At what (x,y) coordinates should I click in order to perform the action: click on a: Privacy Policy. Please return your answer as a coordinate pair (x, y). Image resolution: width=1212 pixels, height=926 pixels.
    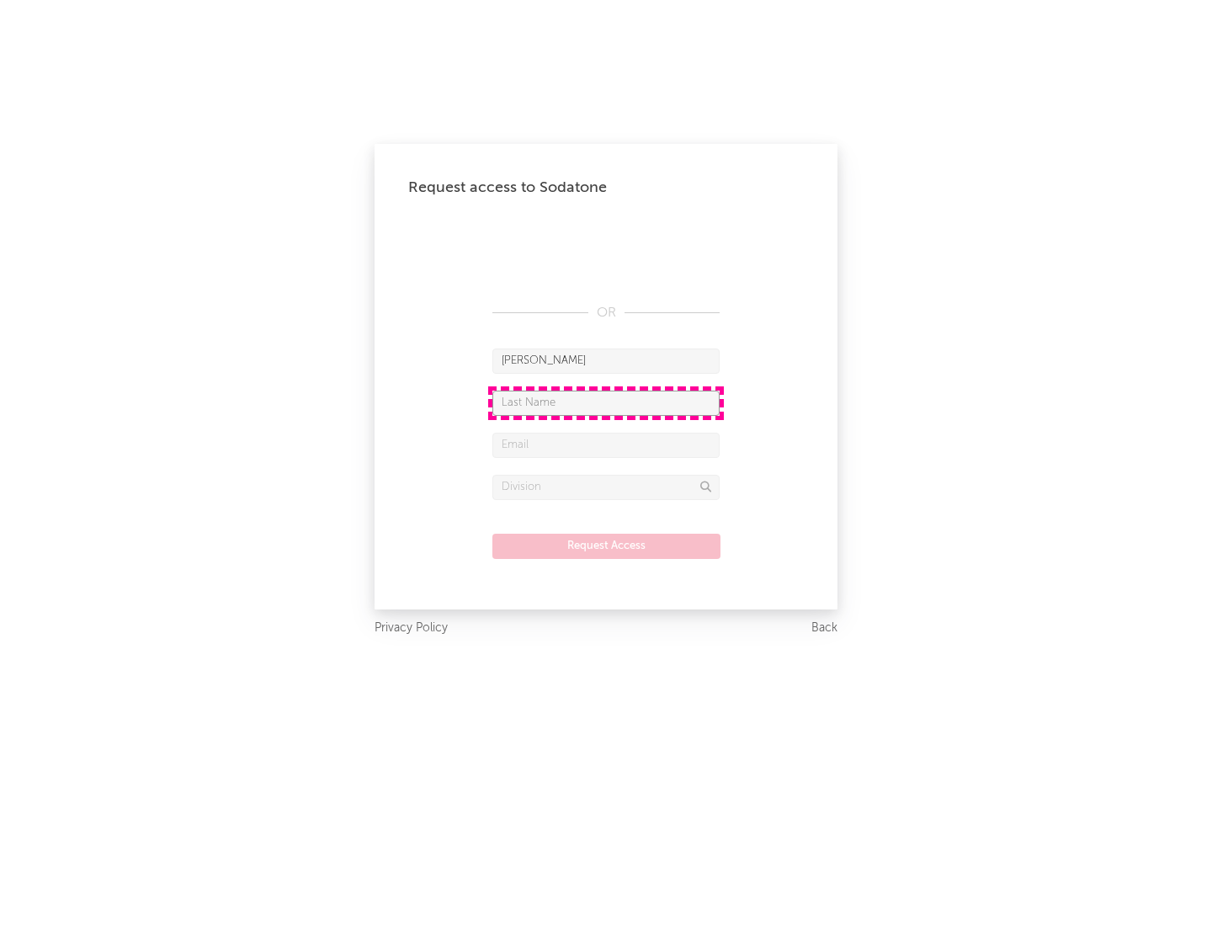
    Looking at the image, I should click on (411, 628).